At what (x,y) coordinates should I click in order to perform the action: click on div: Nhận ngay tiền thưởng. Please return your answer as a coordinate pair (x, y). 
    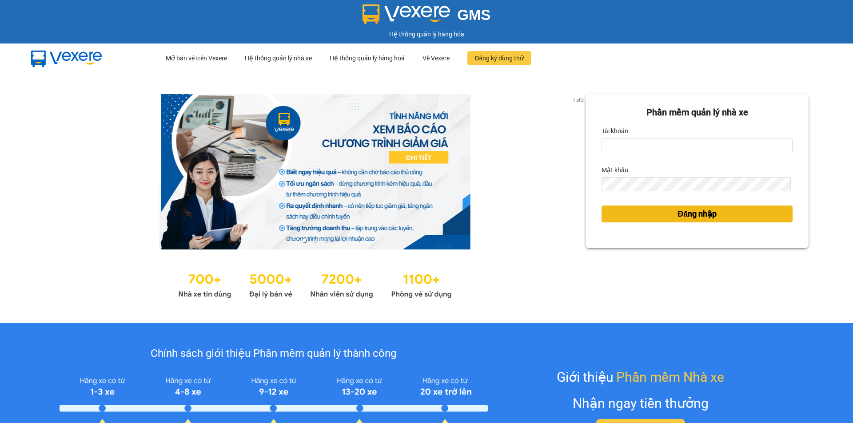
    Looking at the image, I should click on (641, 403).